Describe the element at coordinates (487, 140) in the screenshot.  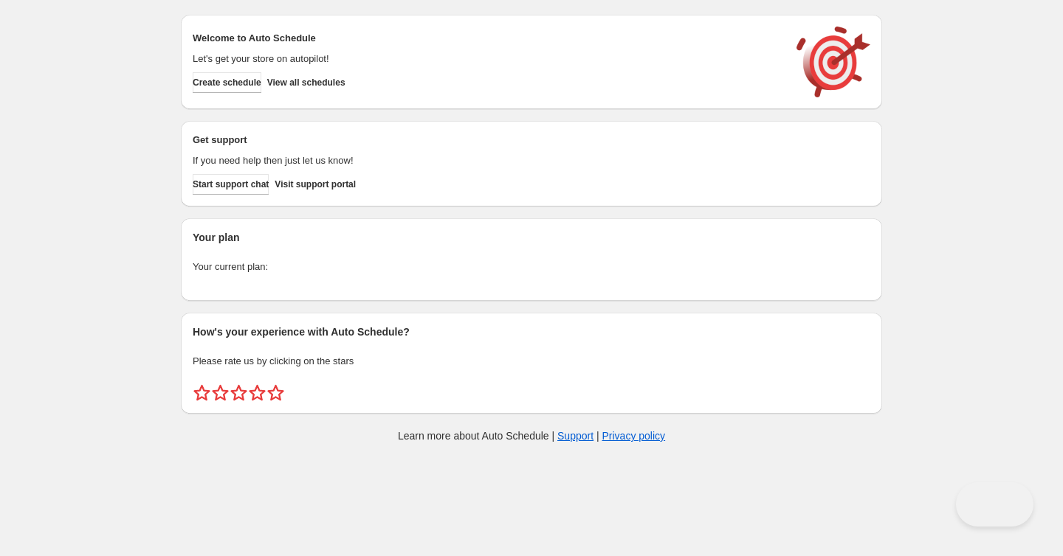
I see `h2: Get support` at that location.